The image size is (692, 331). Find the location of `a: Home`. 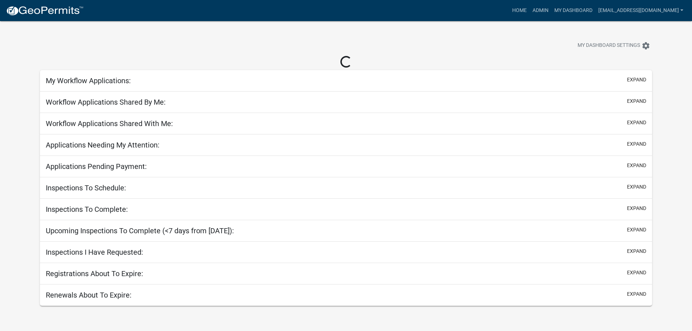

a: Home is located at coordinates (520, 11).